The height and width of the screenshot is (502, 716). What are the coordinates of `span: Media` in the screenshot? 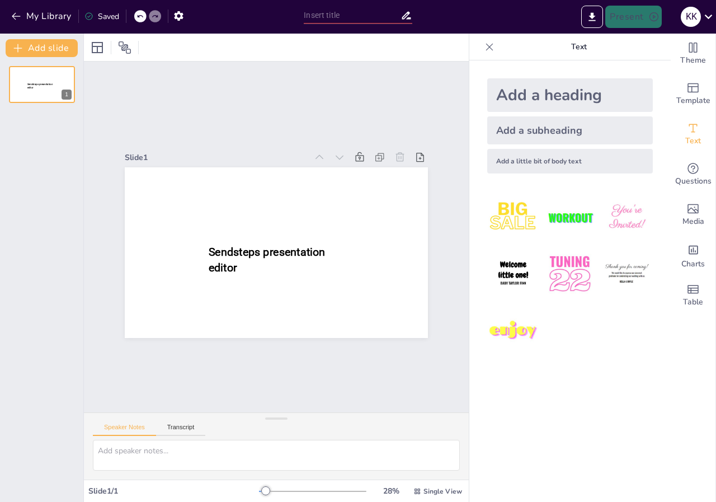 It's located at (693, 222).